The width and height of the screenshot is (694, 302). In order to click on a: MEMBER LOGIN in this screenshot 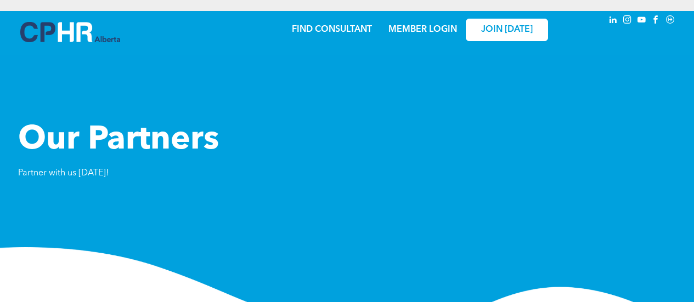, I will do `click(423, 30)`.